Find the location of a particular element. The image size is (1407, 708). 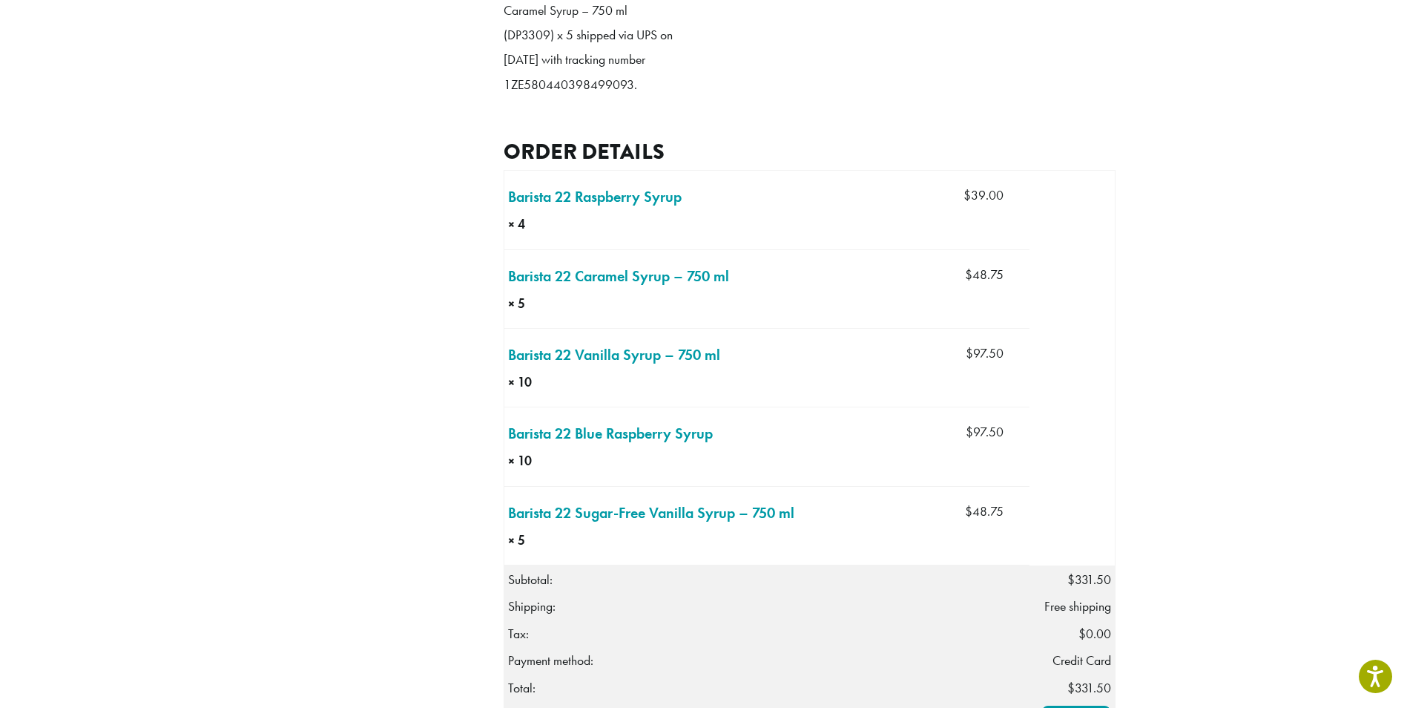

th: Subtotal: is located at coordinates (766, 579).